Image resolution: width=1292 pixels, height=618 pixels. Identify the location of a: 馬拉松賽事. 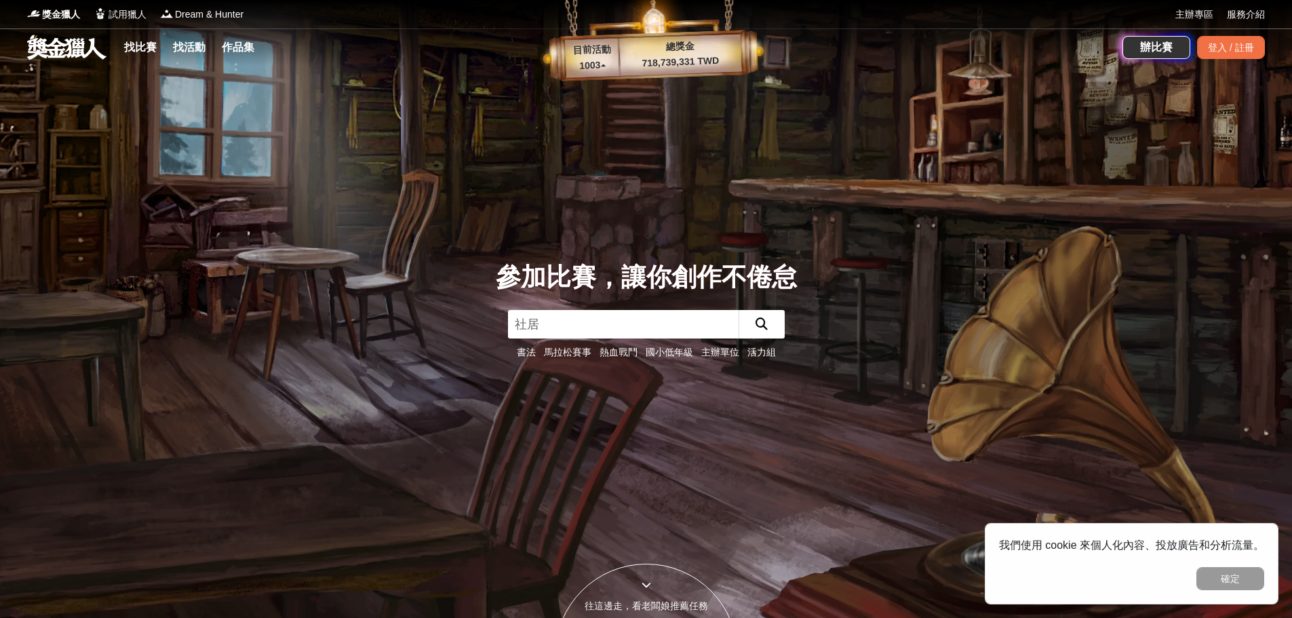
(568, 352).